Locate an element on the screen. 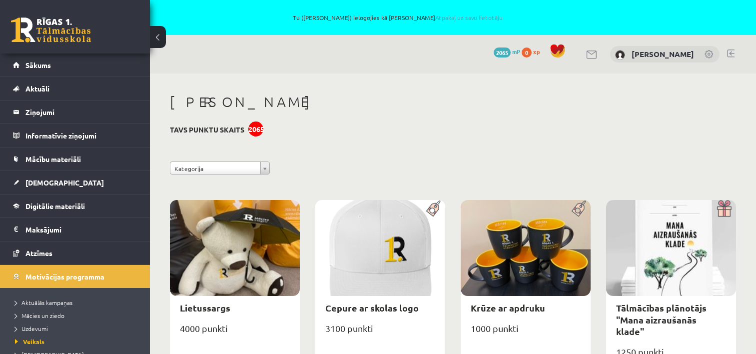 This screenshot has width=756, height=354. span: Mācību materiāli is located at coordinates (53, 159).